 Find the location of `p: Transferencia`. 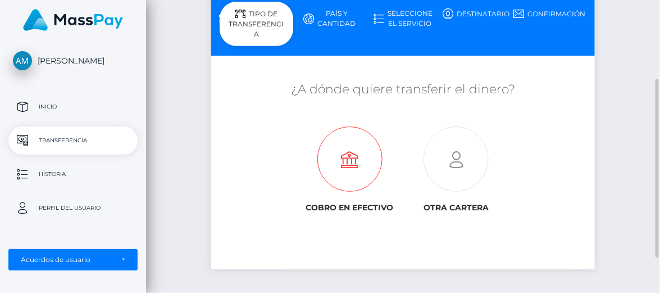

p: Transferencia is located at coordinates (73, 140).